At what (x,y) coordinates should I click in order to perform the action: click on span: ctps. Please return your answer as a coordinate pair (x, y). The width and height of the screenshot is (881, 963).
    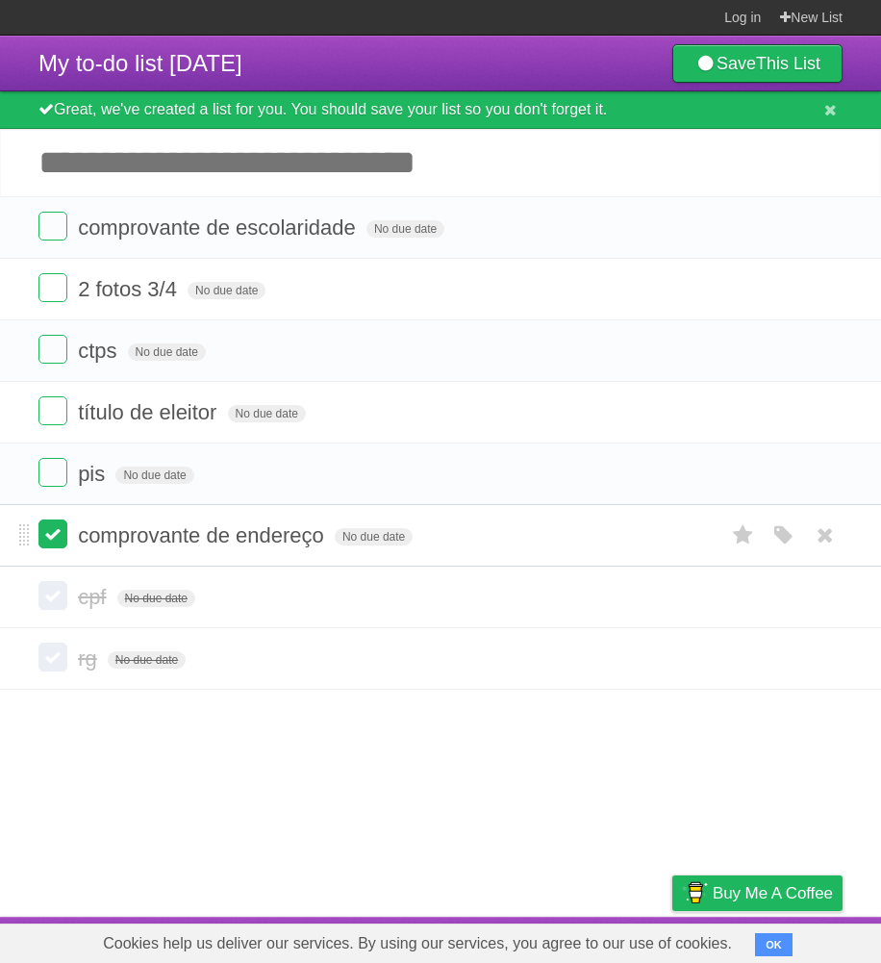
    Looking at the image, I should click on (99, 350).